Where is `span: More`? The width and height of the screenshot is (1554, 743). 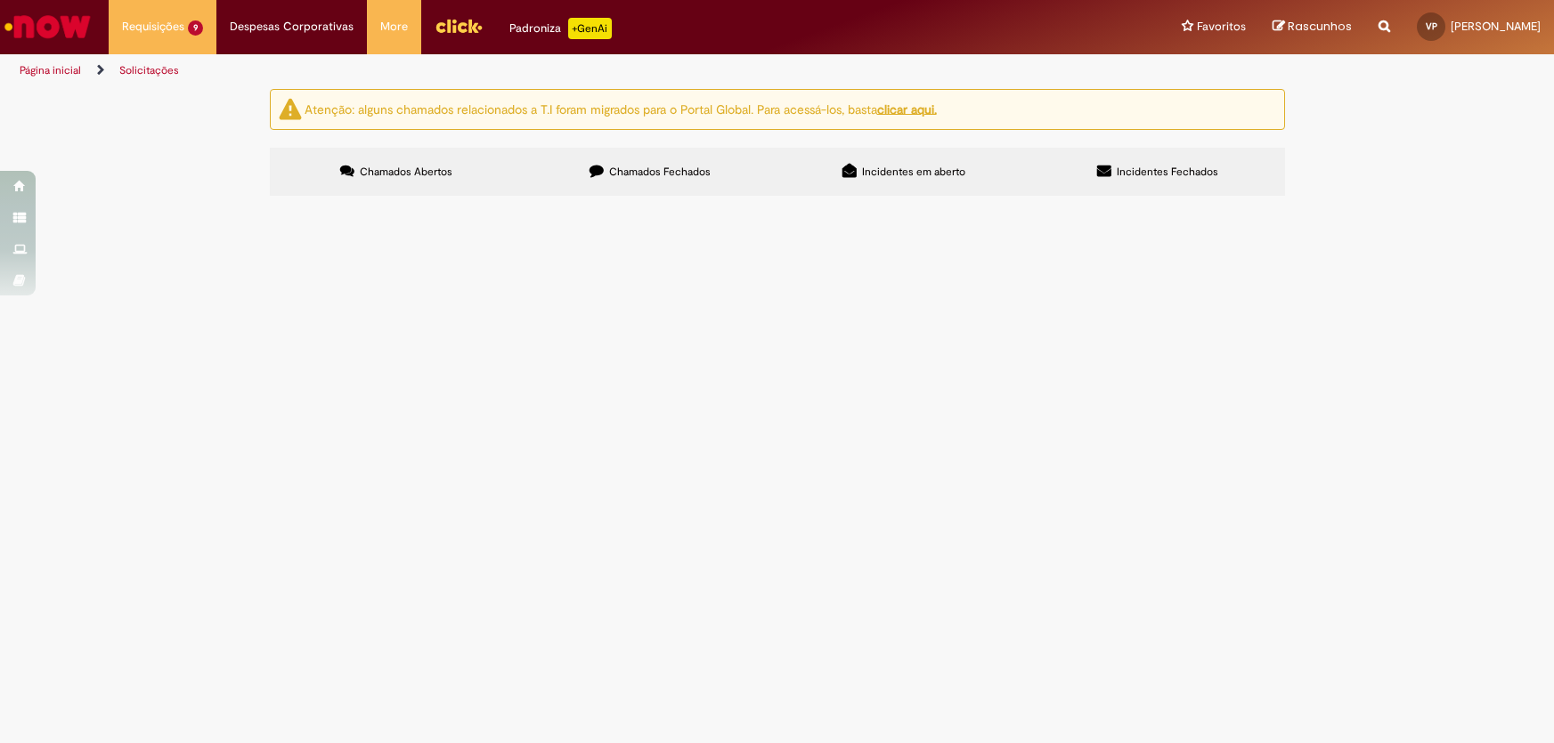 span: More is located at coordinates (394, 27).